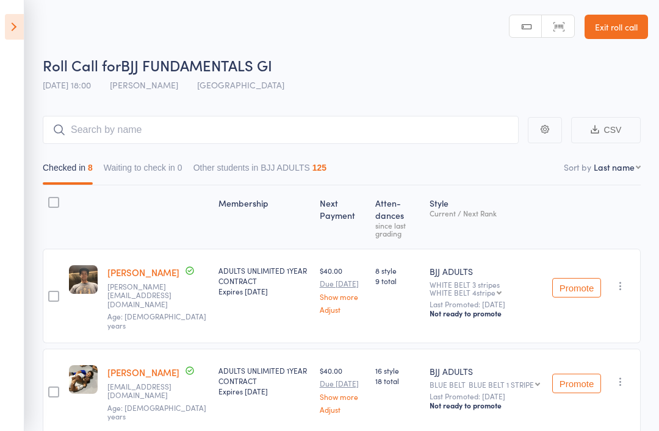 This screenshot has width=659, height=431. I want to click on span: 18 total, so click(397, 381).